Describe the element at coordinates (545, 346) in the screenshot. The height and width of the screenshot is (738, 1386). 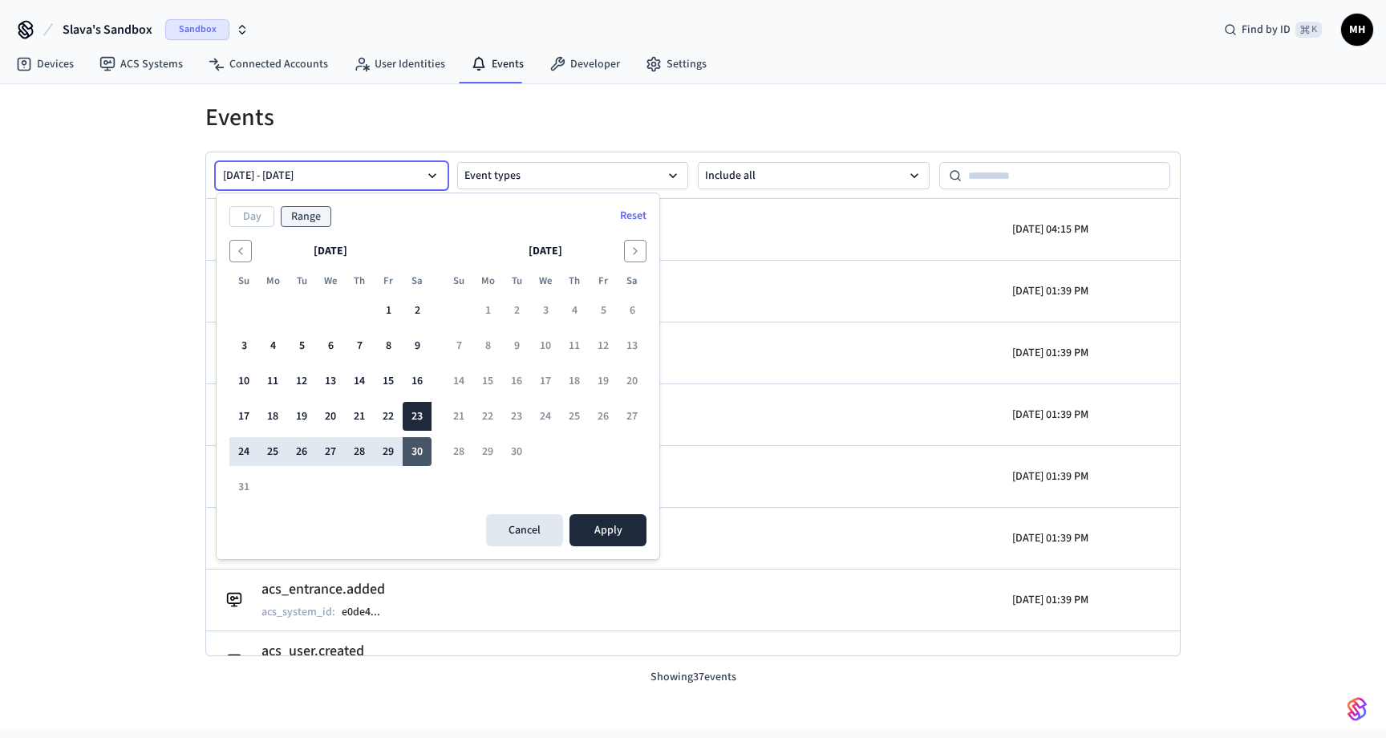
I see `button: Wednesday, September 10th, 2025` at that location.